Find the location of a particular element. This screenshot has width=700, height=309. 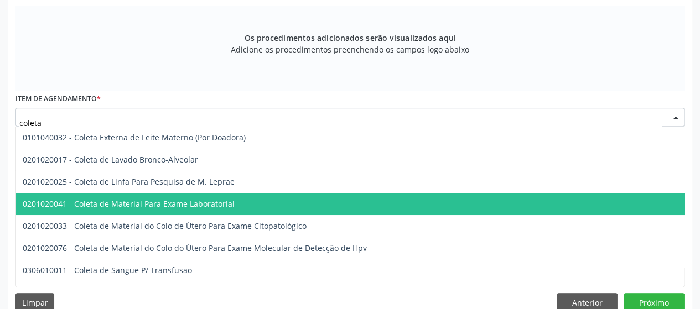

span: Adicione os procedimentos preenchendo os campos logo abaixo is located at coordinates (350, 49).